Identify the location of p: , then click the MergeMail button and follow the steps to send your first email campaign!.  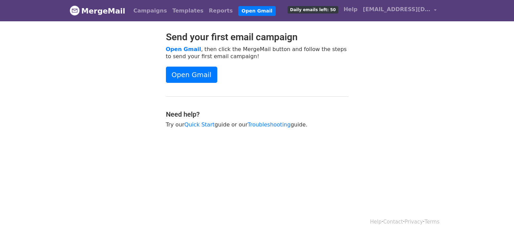
(257, 53).